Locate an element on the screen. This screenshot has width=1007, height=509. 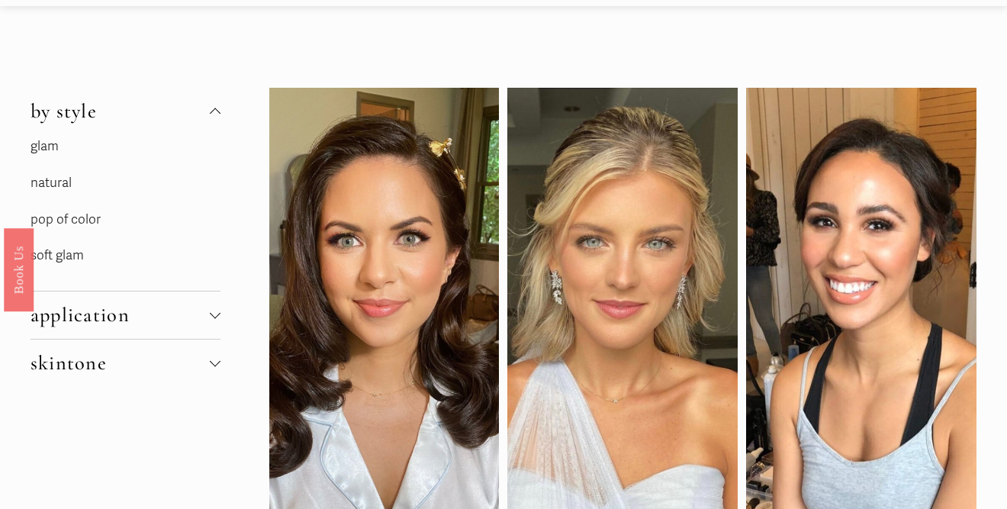
a: glam is located at coordinates (44, 146).